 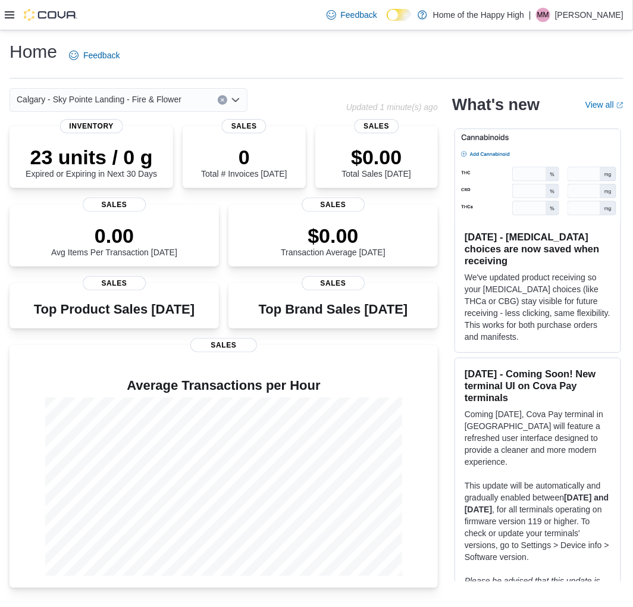 What do you see at coordinates (605, 105) in the screenshot?
I see `a: View allExternal link` at bounding box center [605, 105].